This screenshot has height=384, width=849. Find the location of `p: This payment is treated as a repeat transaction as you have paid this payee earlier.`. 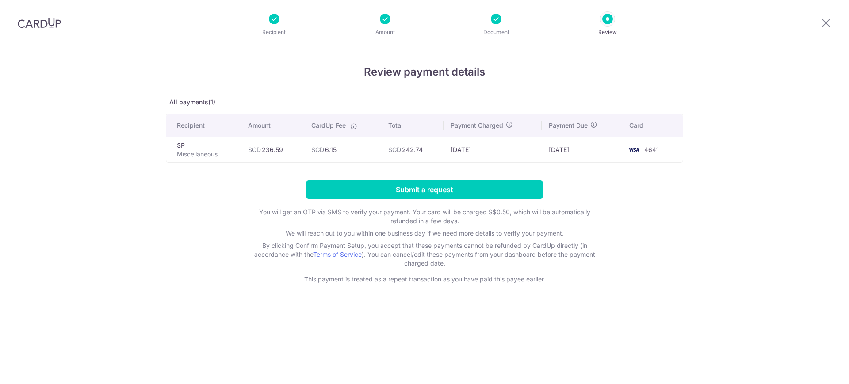

p: This payment is treated as a repeat transaction as you have paid this payee earlier. is located at coordinates (424, 279).